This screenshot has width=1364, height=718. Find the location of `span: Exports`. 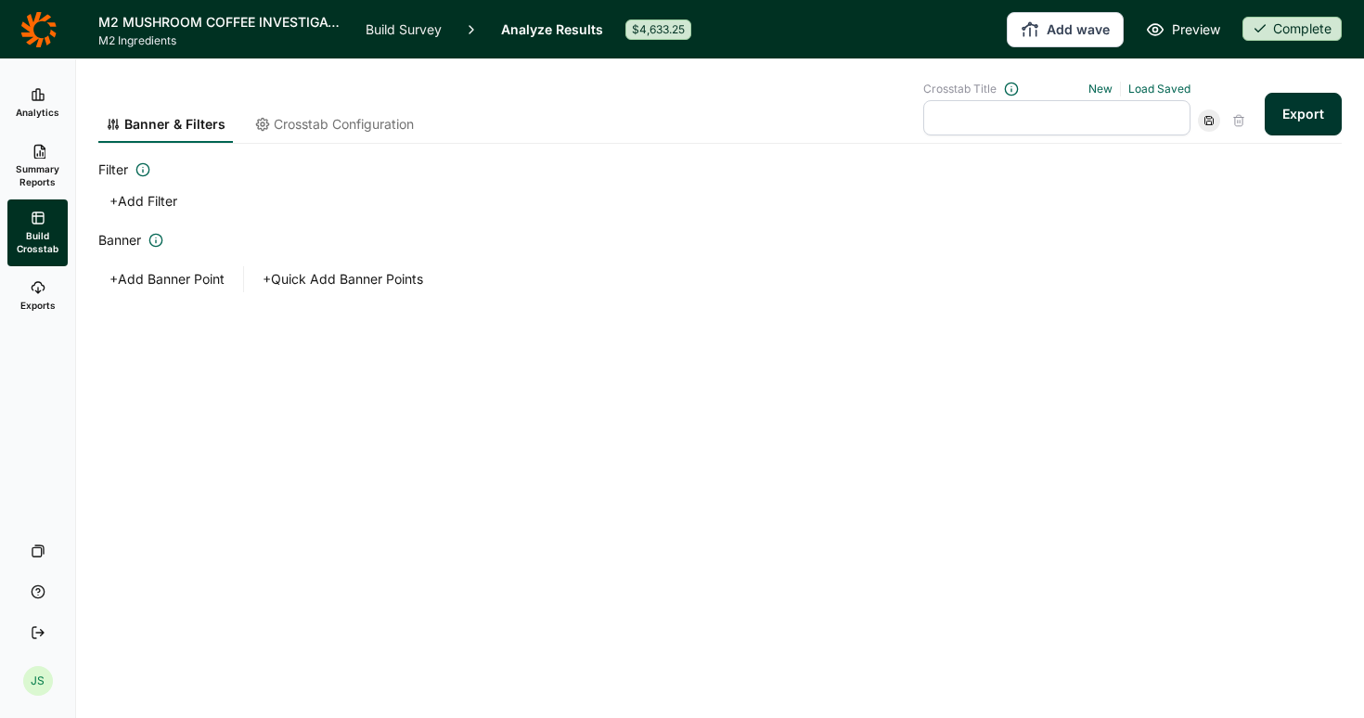

span: Exports is located at coordinates (38, 305).